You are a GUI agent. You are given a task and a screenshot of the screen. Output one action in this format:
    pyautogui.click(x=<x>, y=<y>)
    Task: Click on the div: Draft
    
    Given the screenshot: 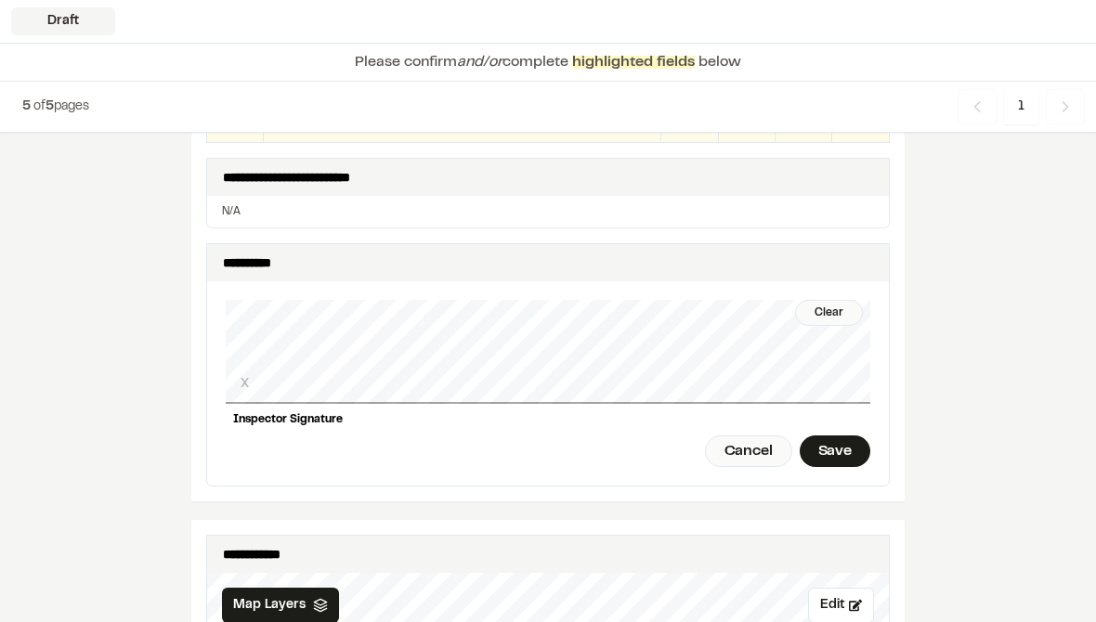 What is the action you would take?
    pyautogui.click(x=63, y=21)
    